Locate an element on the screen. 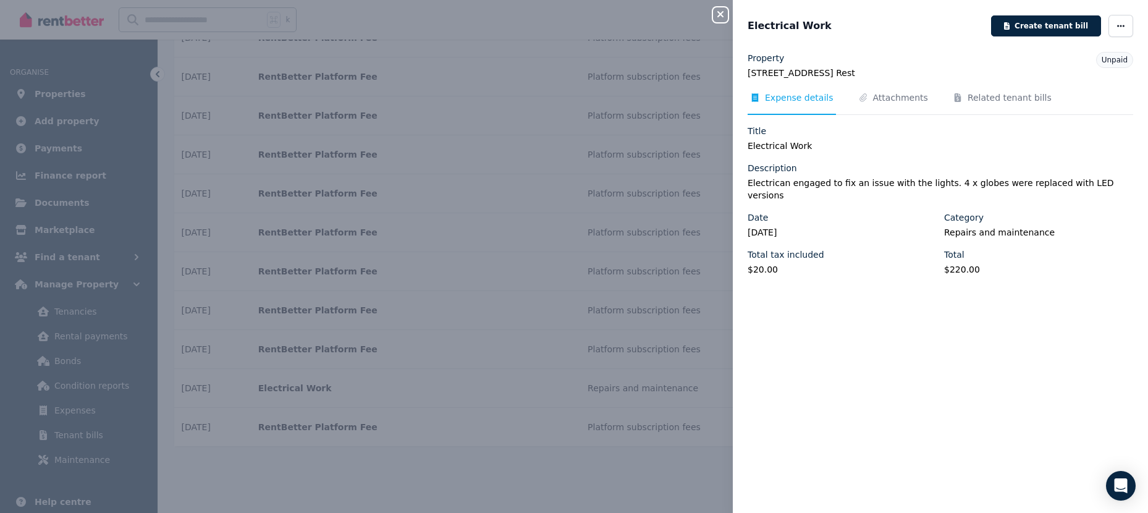  label: Description is located at coordinates (772, 168).